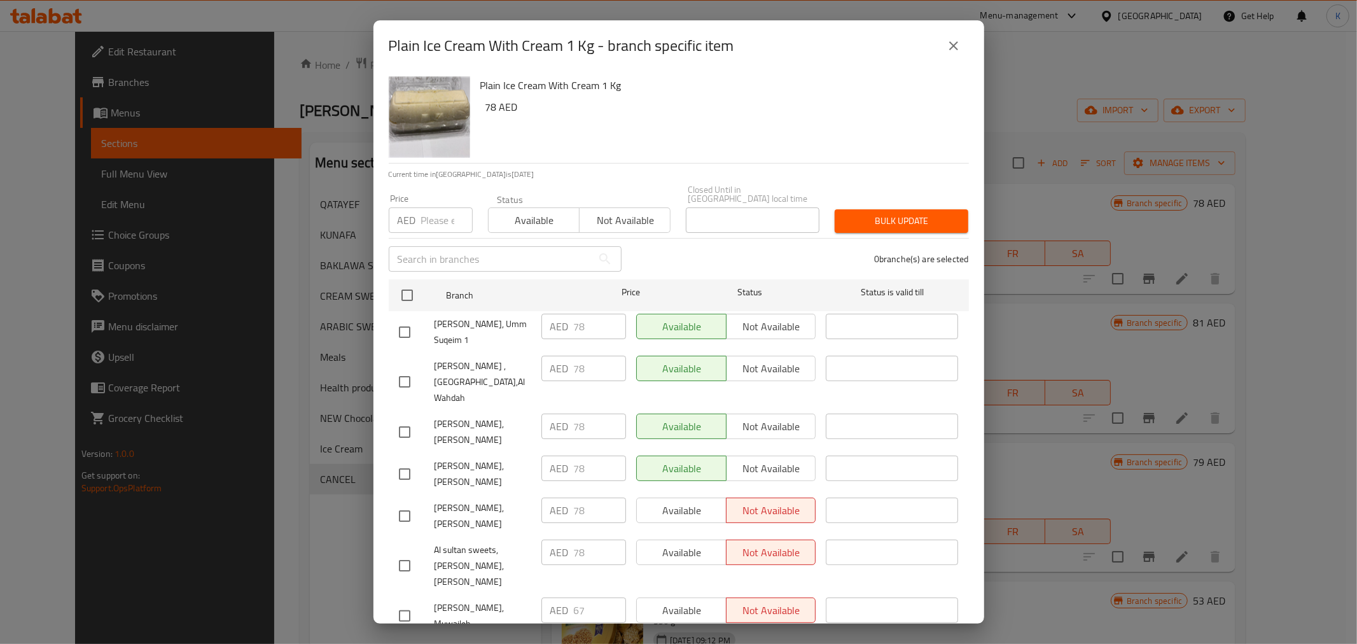 This screenshot has height=644, width=1357. Describe the element at coordinates (892, 292) in the screenshot. I see `span: Status is valid till` at that location.